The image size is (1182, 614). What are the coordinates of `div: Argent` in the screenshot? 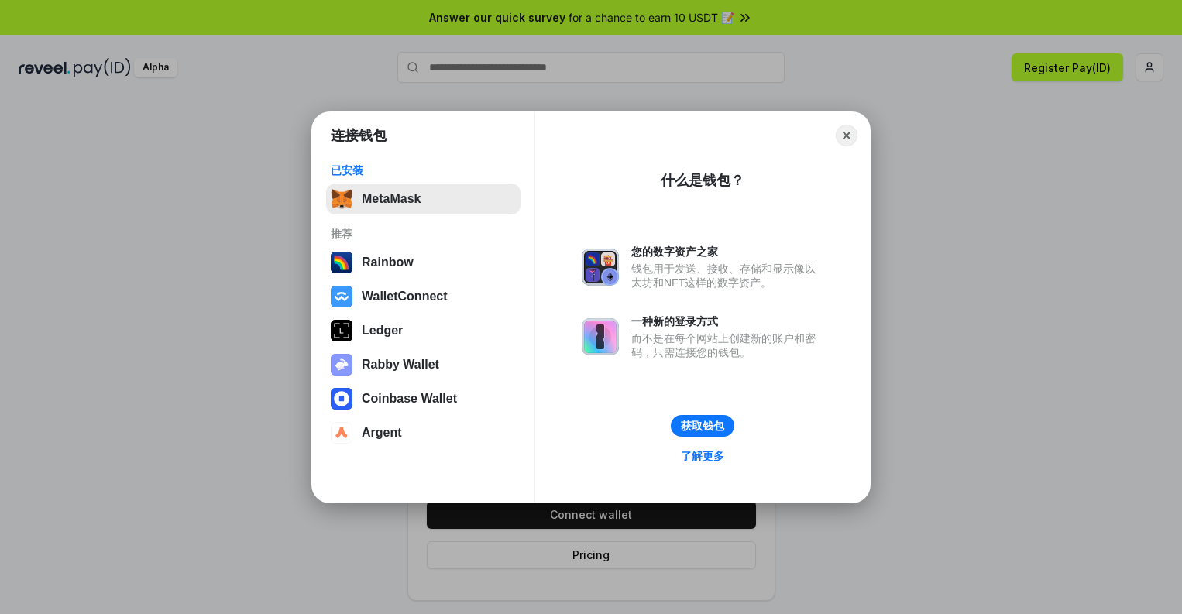 It's located at (382, 433).